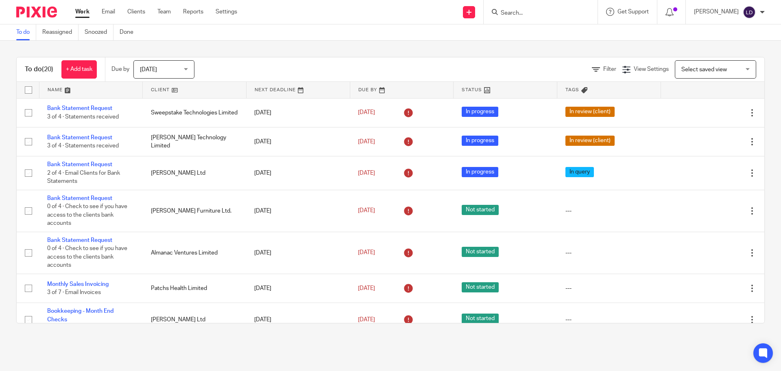  I want to click on td: Patchs Health Limited, so click(195, 288).